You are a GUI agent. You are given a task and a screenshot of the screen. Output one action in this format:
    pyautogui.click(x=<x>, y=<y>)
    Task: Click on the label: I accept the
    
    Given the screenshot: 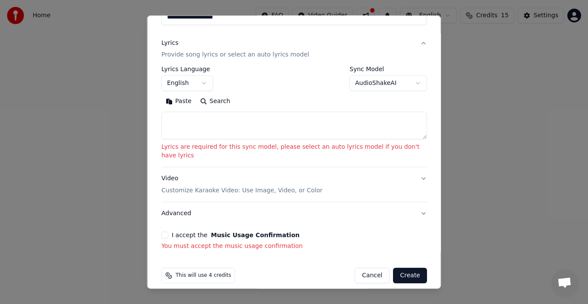 What is the action you would take?
    pyautogui.click(x=236, y=235)
    